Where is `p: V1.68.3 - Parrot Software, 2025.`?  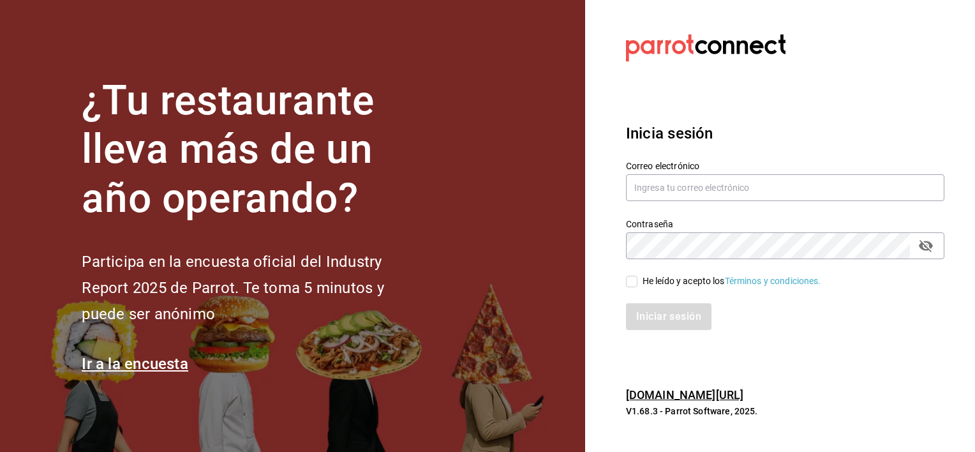
p: V1.68.3 - Parrot Software, 2025. is located at coordinates (785, 411).